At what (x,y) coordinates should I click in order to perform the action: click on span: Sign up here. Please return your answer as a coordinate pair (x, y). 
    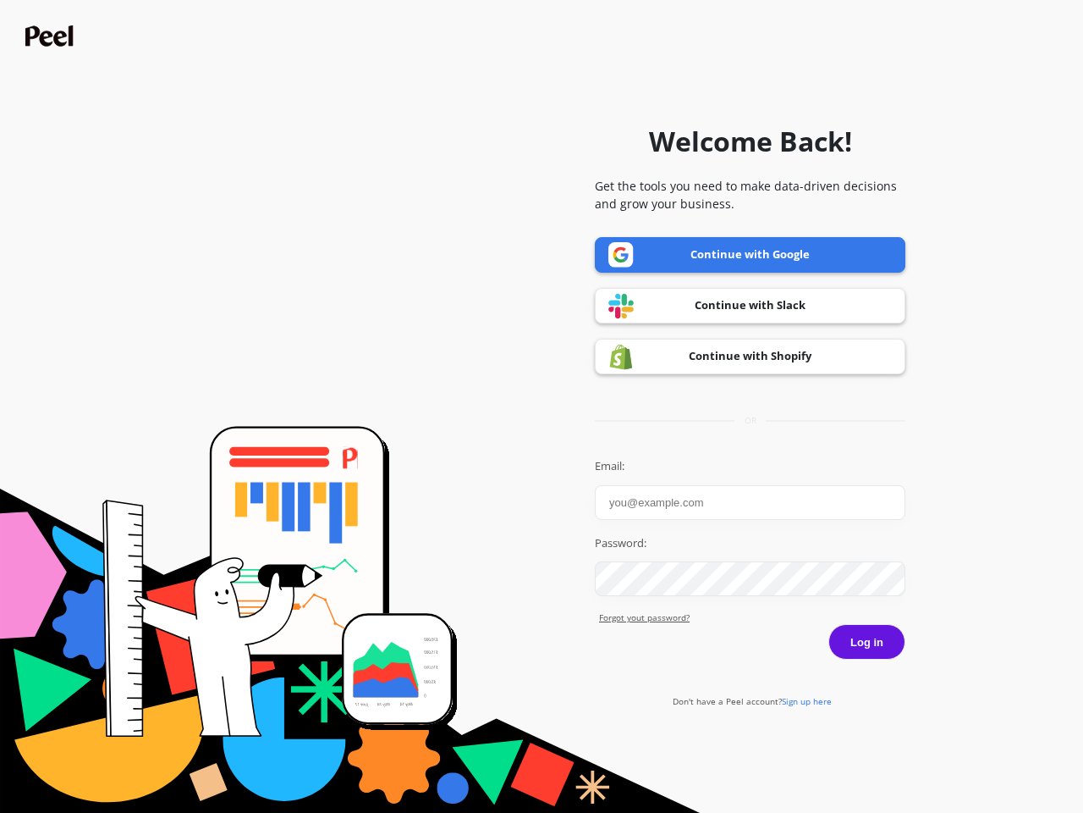
    Looking at the image, I should click on (807, 701).